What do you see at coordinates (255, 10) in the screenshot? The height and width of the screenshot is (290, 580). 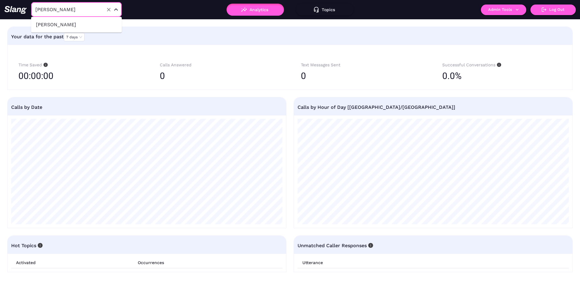 I see `button: Analytics` at bounding box center [255, 10].